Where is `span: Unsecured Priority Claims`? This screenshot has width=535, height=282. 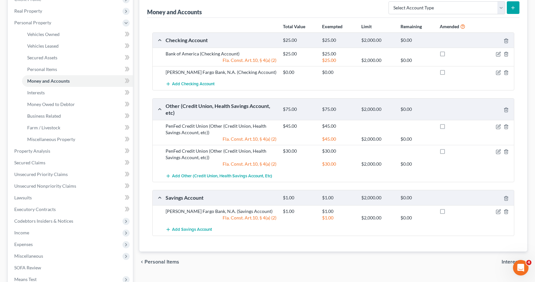
span: Unsecured Priority Claims is located at coordinates (41, 174).